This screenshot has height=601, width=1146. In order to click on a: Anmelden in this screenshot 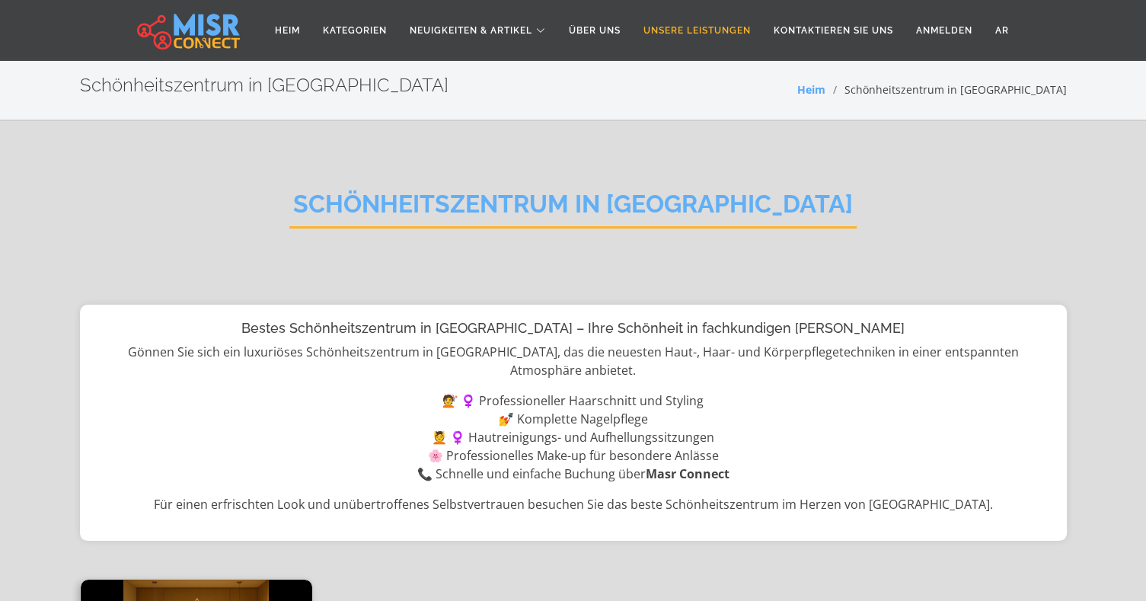, I will do `click(944, 30)`.